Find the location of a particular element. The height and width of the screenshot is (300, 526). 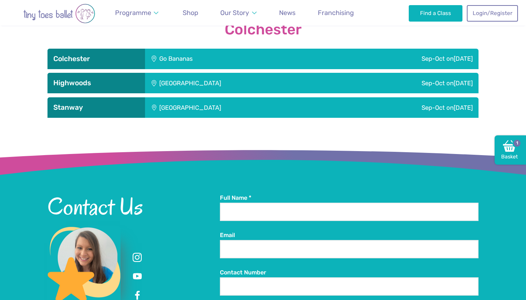

h3: Stanway is located at coordinates (96, 107).